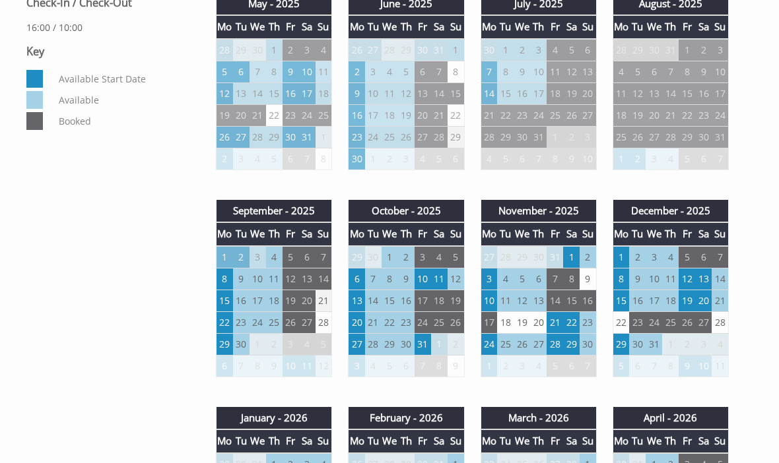  Describe the element at coordinates (109, 51) in the screenshot. I see `h3: Key` at that location.